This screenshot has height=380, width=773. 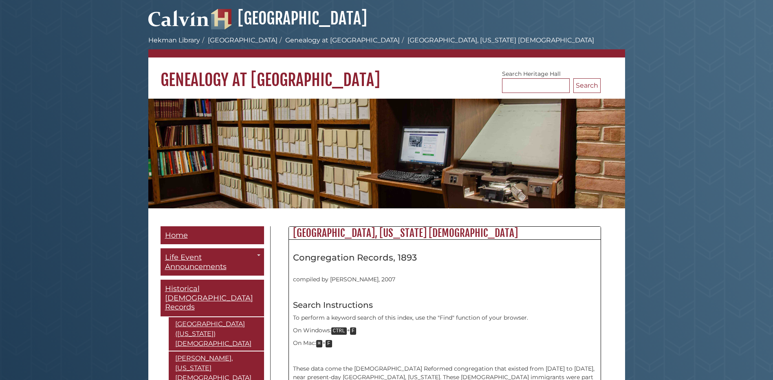 I want to click on p: On Mac: +, so click(x=444, y=343).